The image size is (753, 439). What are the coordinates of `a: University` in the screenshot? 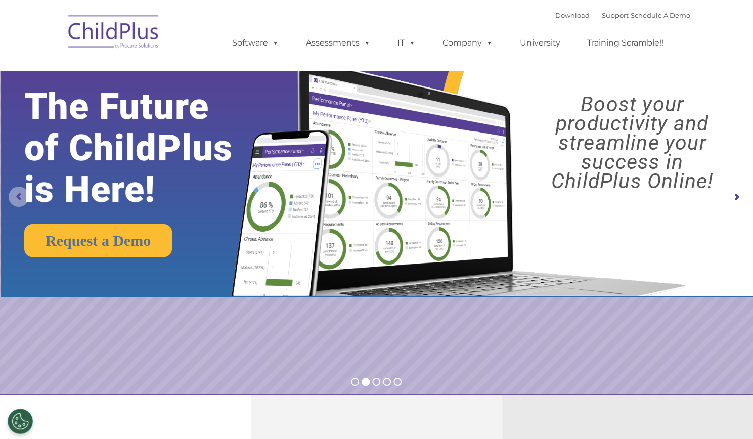 It's located at (540, 43).